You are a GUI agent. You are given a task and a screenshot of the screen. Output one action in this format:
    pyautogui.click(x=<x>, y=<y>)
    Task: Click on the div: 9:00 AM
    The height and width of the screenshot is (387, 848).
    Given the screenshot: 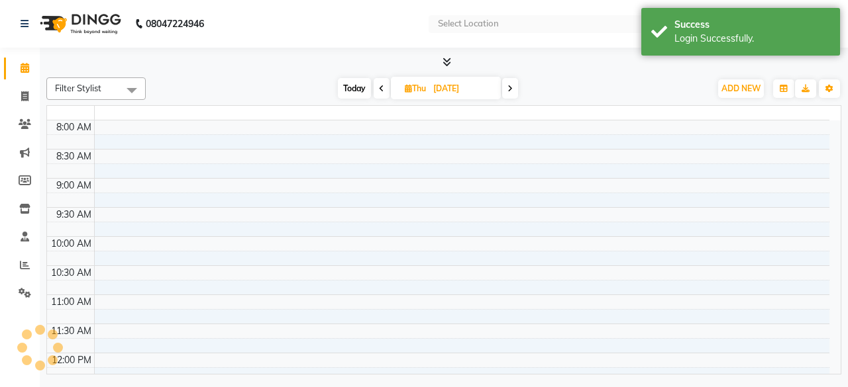 What is the action you would take?
    pyautogui.click(x=74, y=185)
    